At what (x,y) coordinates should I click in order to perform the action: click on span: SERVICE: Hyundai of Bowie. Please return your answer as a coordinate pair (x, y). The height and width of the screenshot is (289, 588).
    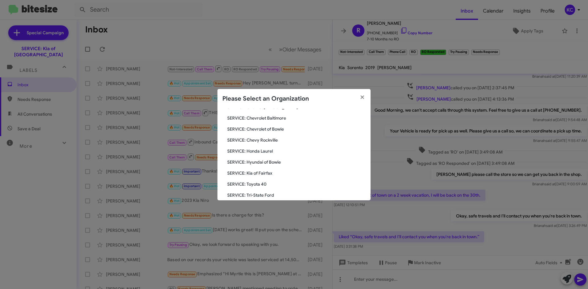
    Looking at the image, I should click on (296, 162).